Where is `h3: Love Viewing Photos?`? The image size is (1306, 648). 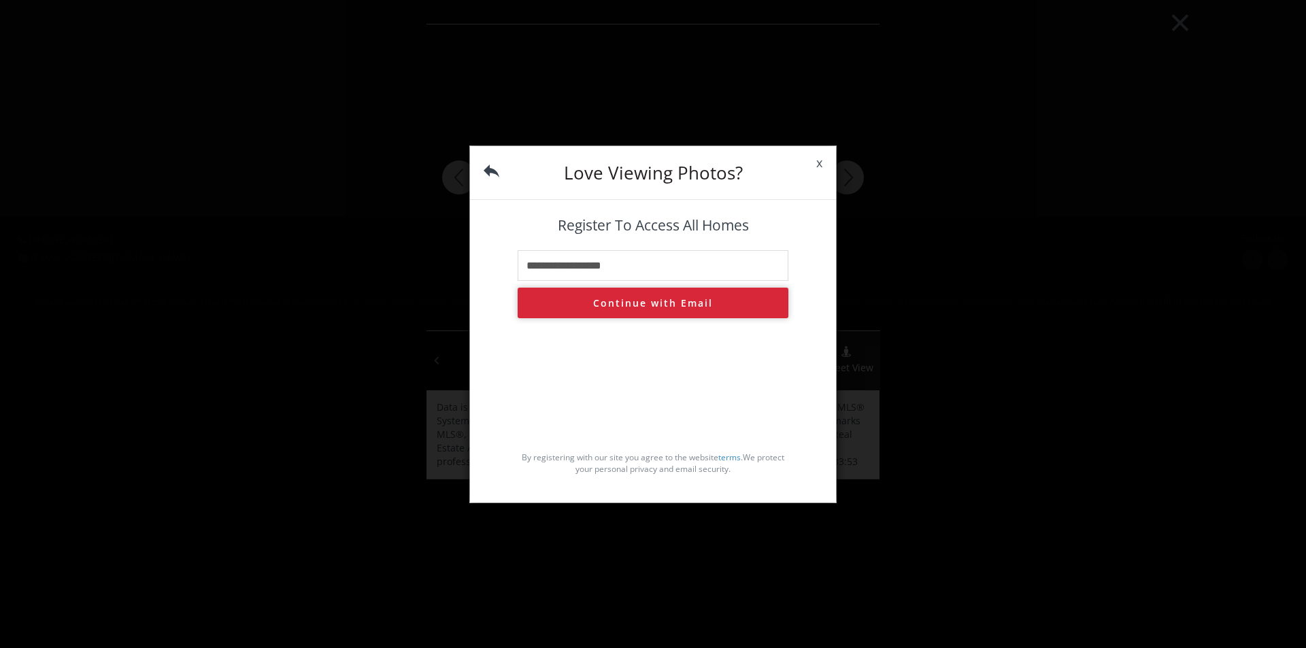
h3: Love Viewing Photos? is located at coordinates (653, 173).